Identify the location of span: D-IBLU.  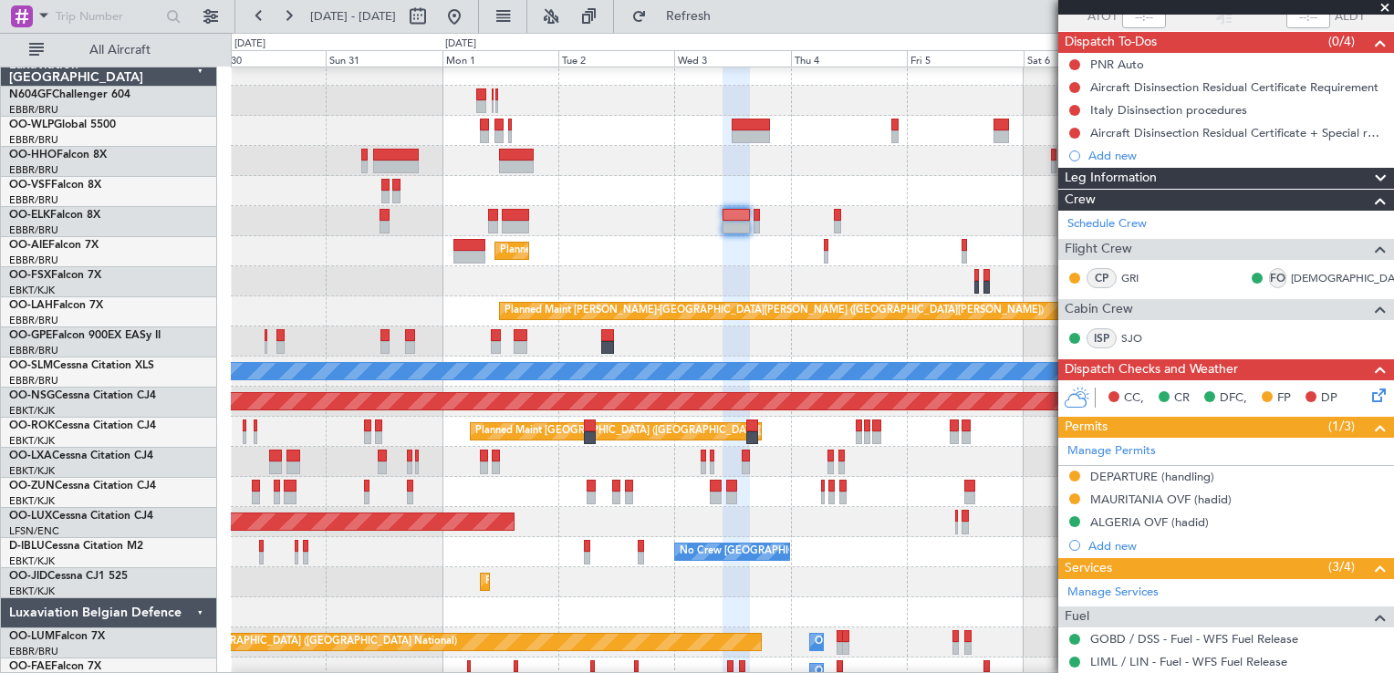
(26, 547).